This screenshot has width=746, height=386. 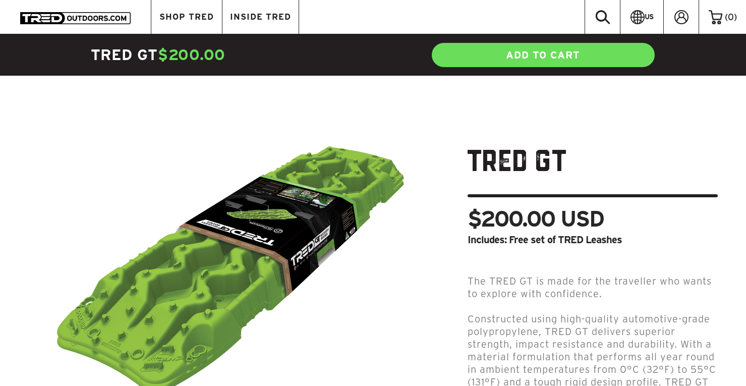 What do you see at coordinates (731, 17) in the screenshot?
I see `span: 0` at bounding box center [731, 17].